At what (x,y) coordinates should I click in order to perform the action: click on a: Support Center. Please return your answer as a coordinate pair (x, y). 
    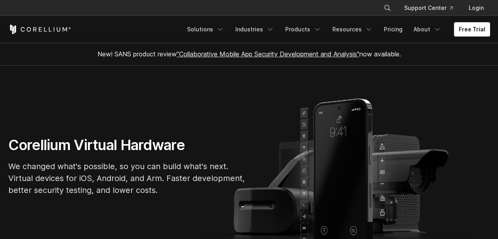
    Looking at the image, I should click on (429, 8).